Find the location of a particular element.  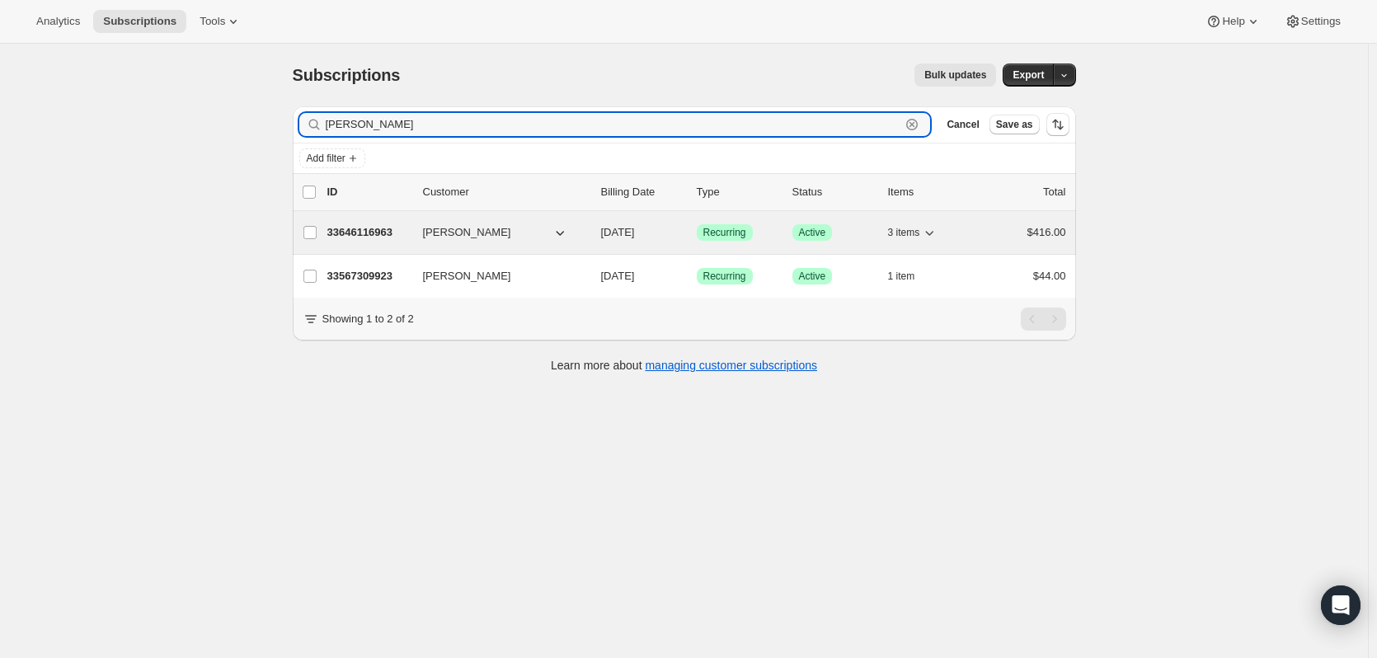

p: Showing 1 to 2 of 2 is located at coordinates (368, 319).